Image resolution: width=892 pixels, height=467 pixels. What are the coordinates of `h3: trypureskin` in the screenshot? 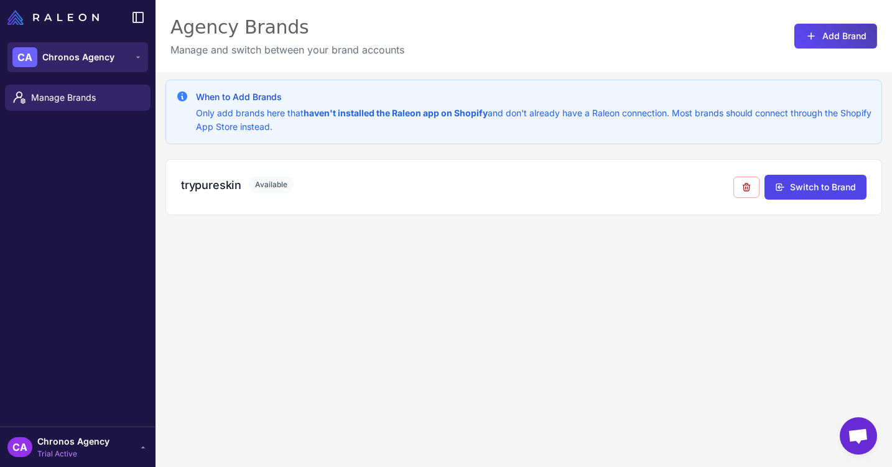 It's located at (211, 185).